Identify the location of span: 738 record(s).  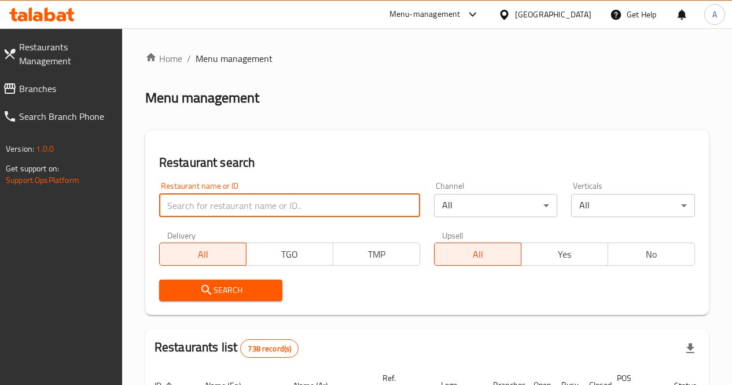
(269, 348).